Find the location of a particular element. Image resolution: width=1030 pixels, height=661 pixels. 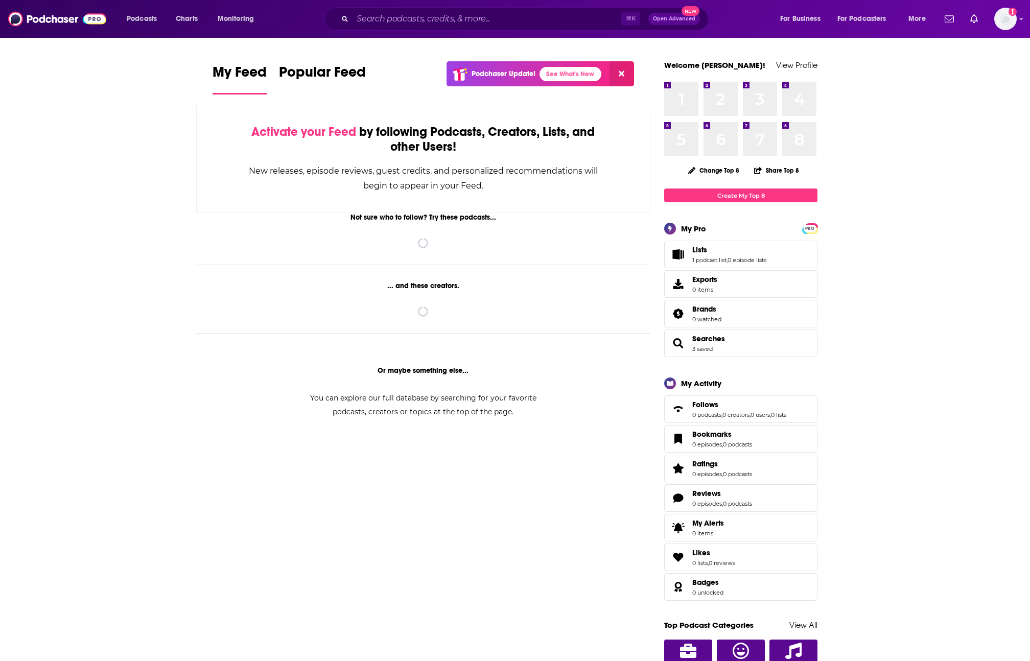

span: More is located at coordinates (917, 19).